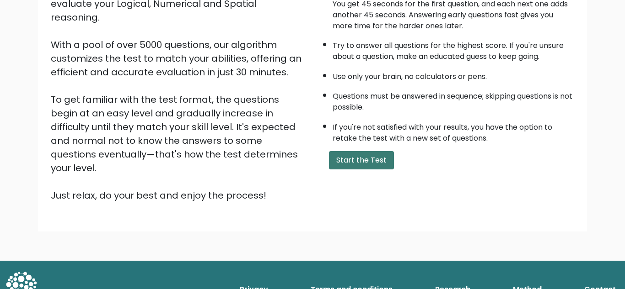 This screenshot has width=625, height=289. I want to click on button: Start the Test, so click(361, 161).